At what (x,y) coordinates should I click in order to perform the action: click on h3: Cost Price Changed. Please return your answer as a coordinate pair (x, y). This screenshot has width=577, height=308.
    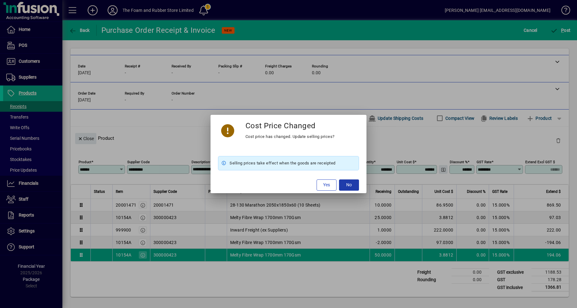
    Looking at the image, I should click on (280, 125).